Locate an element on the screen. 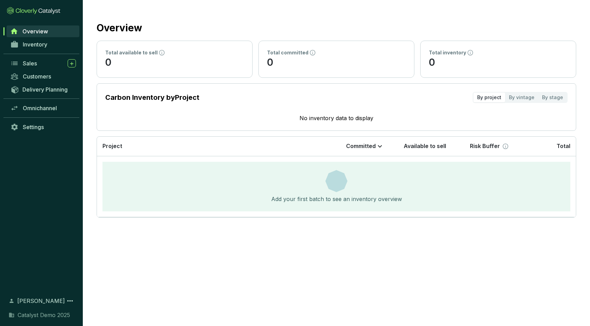  a: Sales is located at coordinates (43, 63).